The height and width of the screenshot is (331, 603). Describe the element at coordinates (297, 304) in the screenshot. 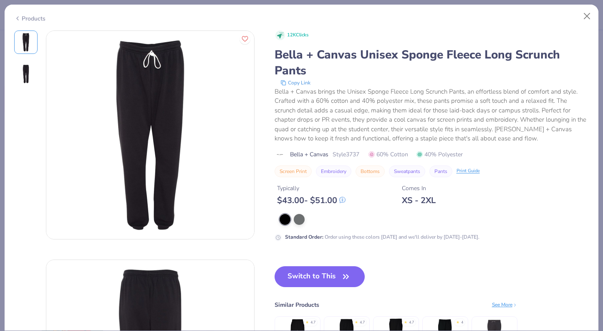

I see `div: Similar Products` at that location.